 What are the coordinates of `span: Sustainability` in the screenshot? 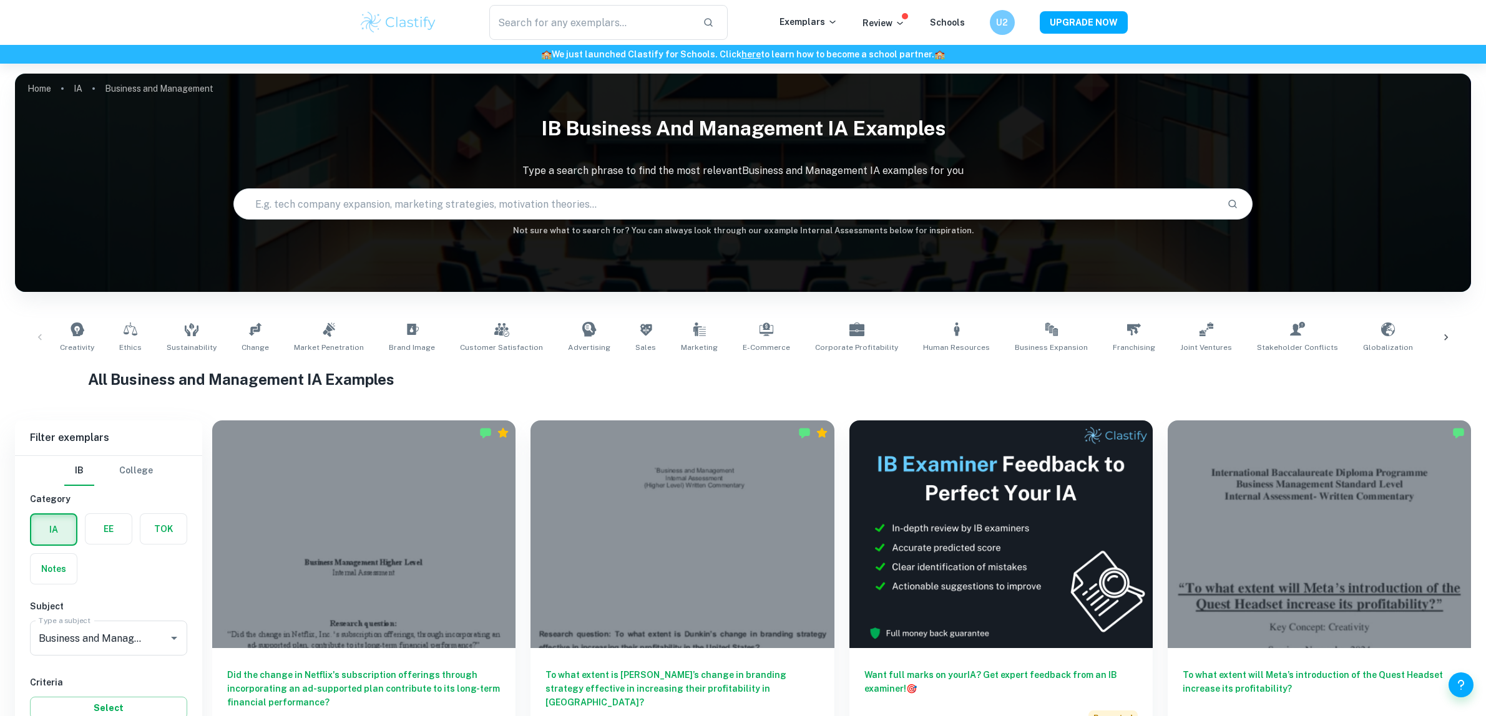 It's located at (192, 348).